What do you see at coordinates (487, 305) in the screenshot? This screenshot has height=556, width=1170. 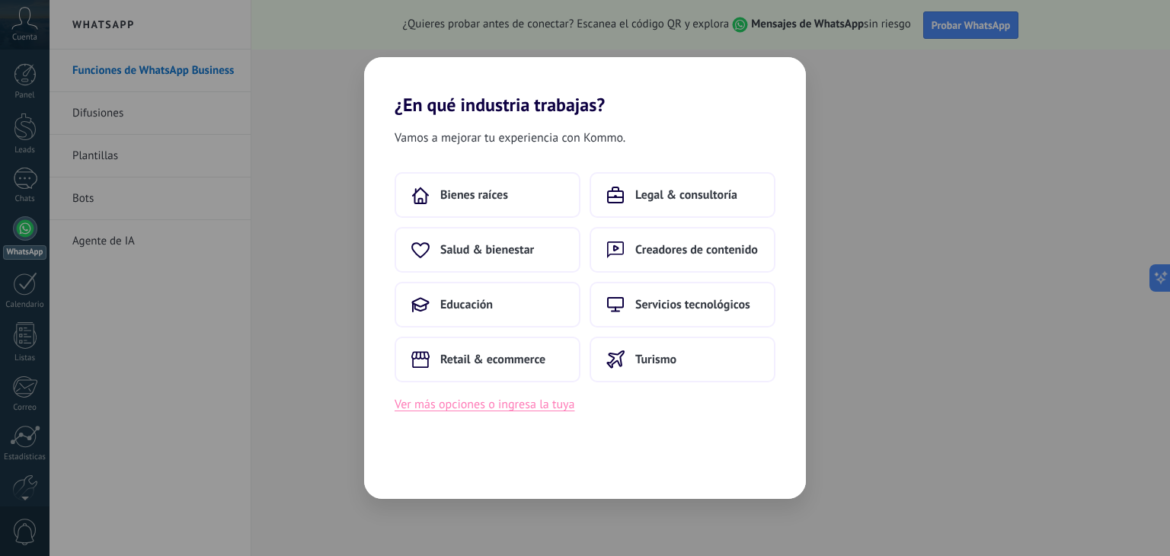 I see `button: Educación` at bounding box center [487, 305].